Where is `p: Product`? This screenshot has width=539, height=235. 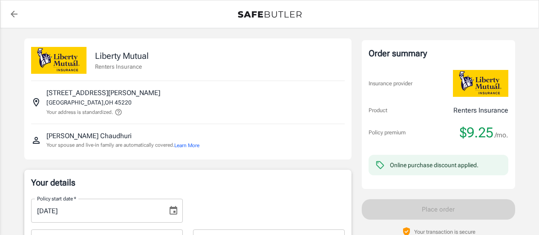
p: Product is located at coordinates (378, 110).